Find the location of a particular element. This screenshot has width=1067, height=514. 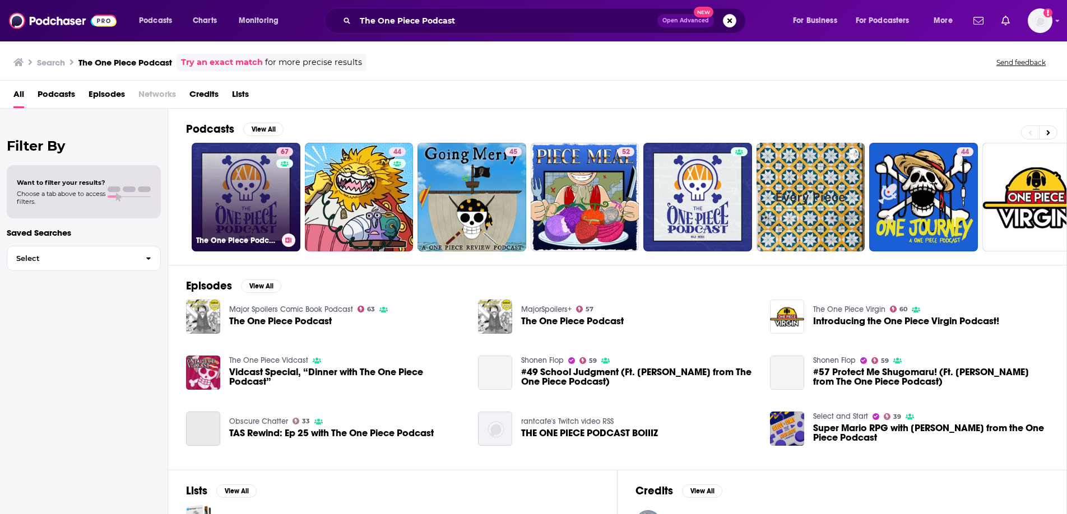

a: 57 is located at coordinates (585, 309).